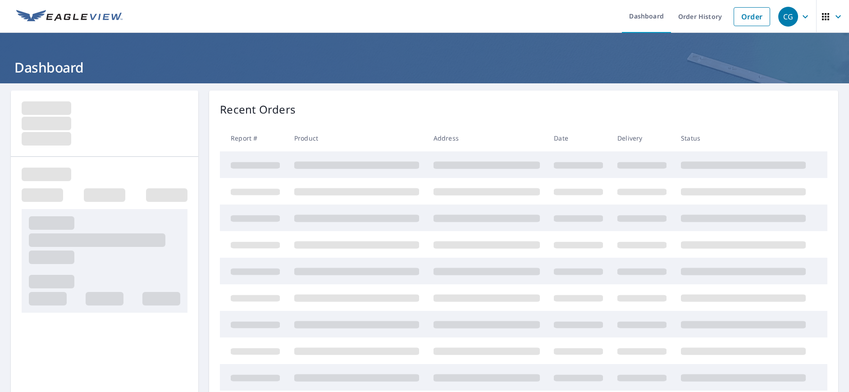  I want to click on th: Status, so click(743, 138).